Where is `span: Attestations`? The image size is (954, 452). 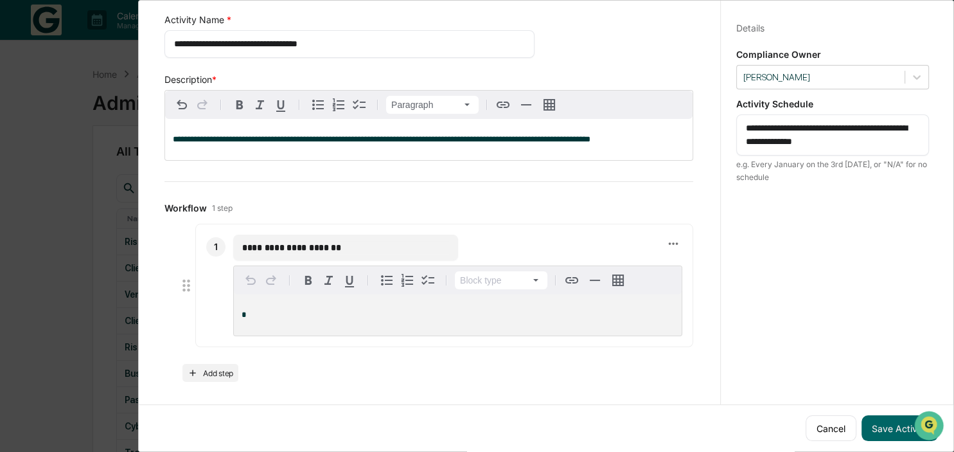 span: Attestations is located at coordinates (132, 168).